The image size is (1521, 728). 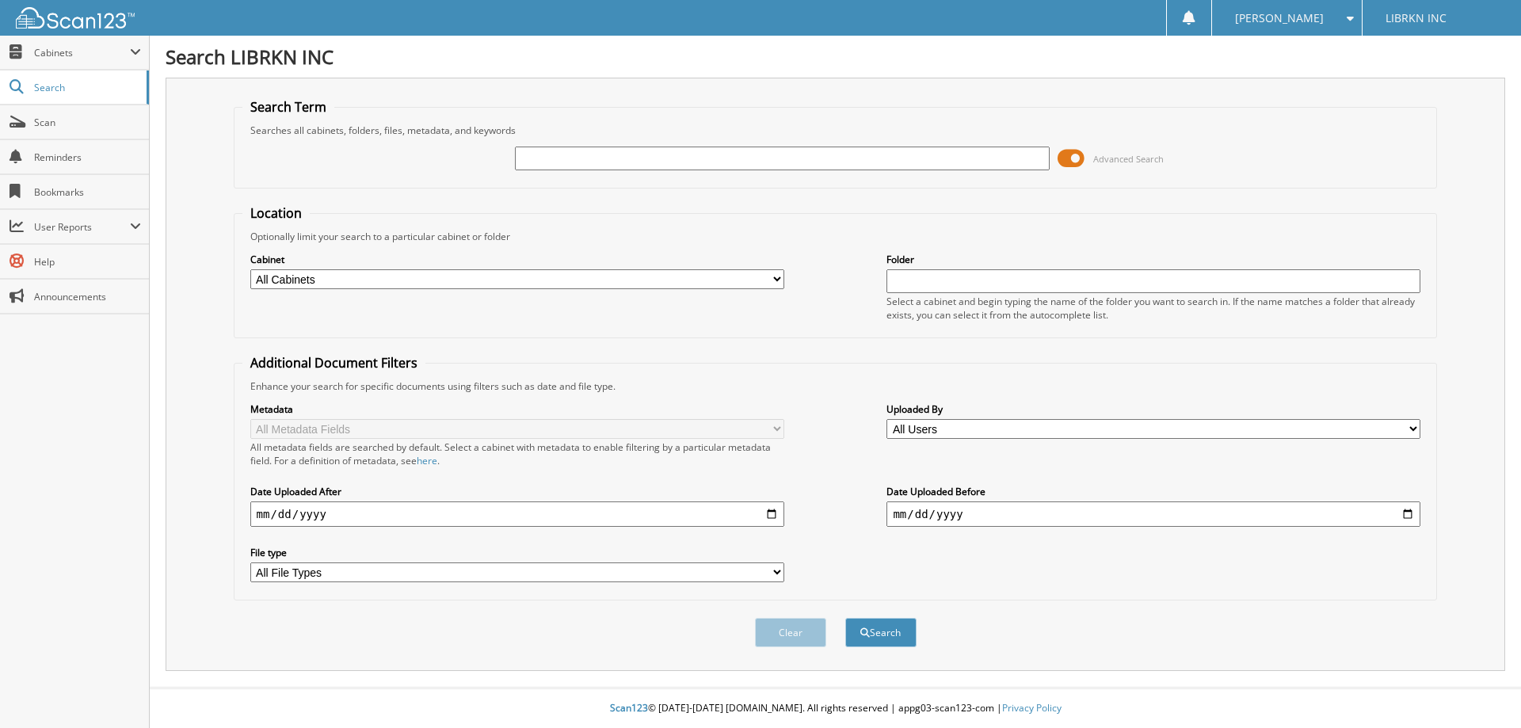 What do you see at coordinates (791, 632) in the screenshot?
I see `button: Clear` at bounding box center [791, 632].